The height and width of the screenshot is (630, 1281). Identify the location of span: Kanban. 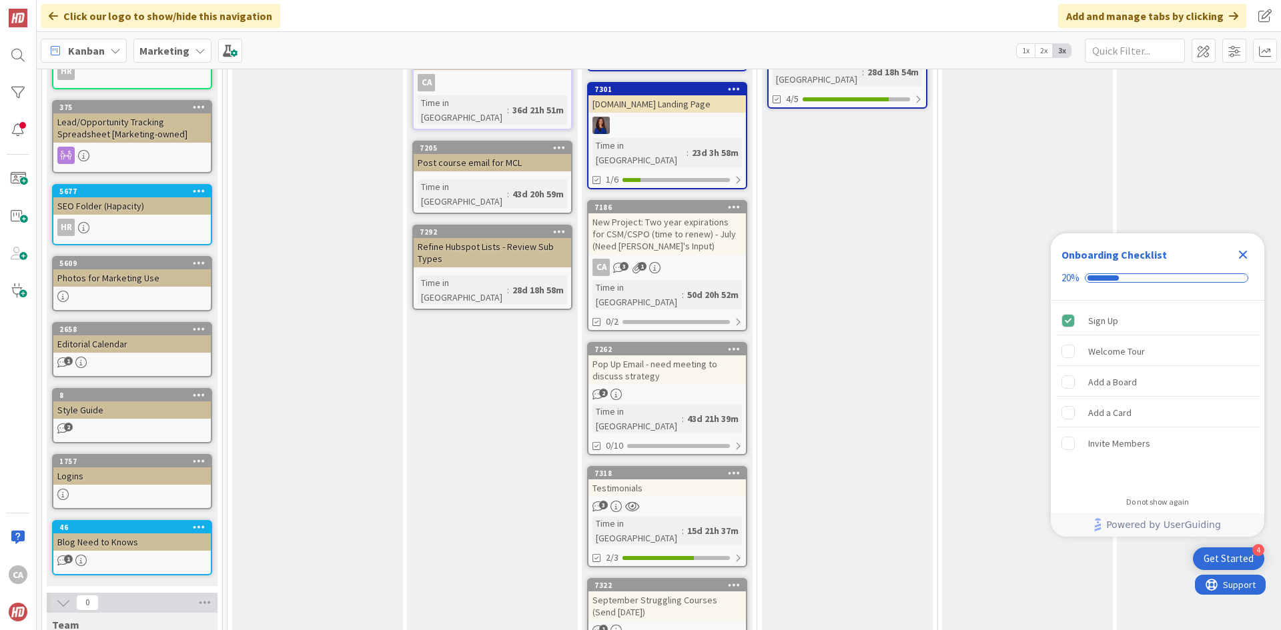
(86, 51).